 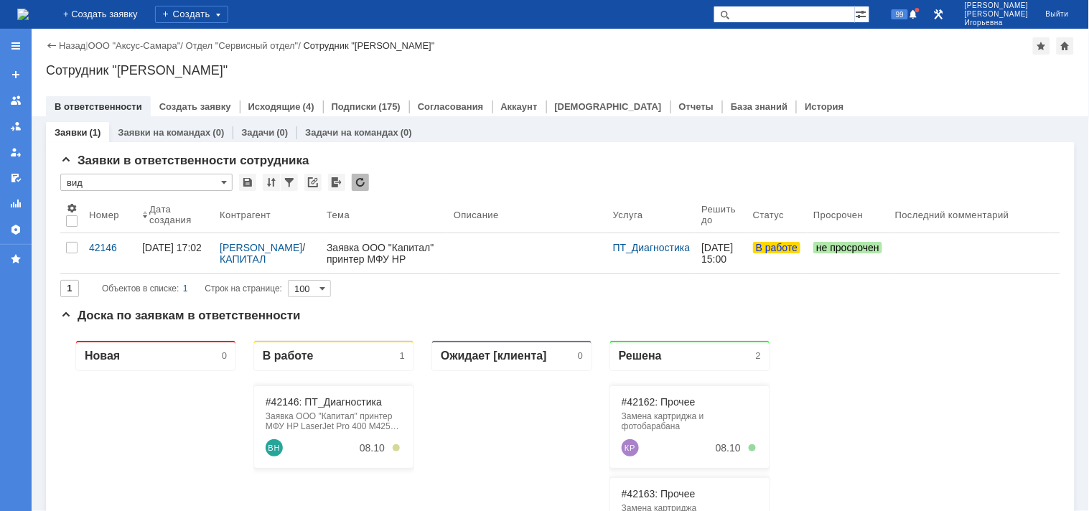 I want to click on a: Задачи, so click(x=258, y=132).